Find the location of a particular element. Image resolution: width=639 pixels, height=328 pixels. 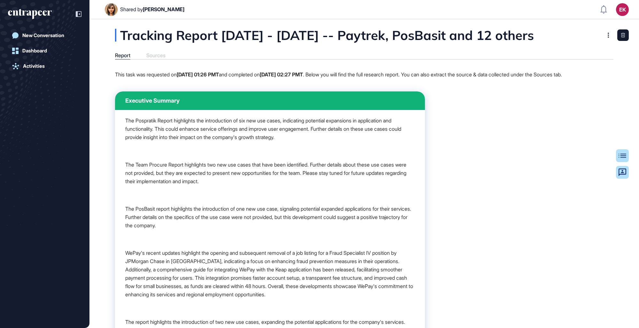

a: Activities is located at coordinates (45, 66).